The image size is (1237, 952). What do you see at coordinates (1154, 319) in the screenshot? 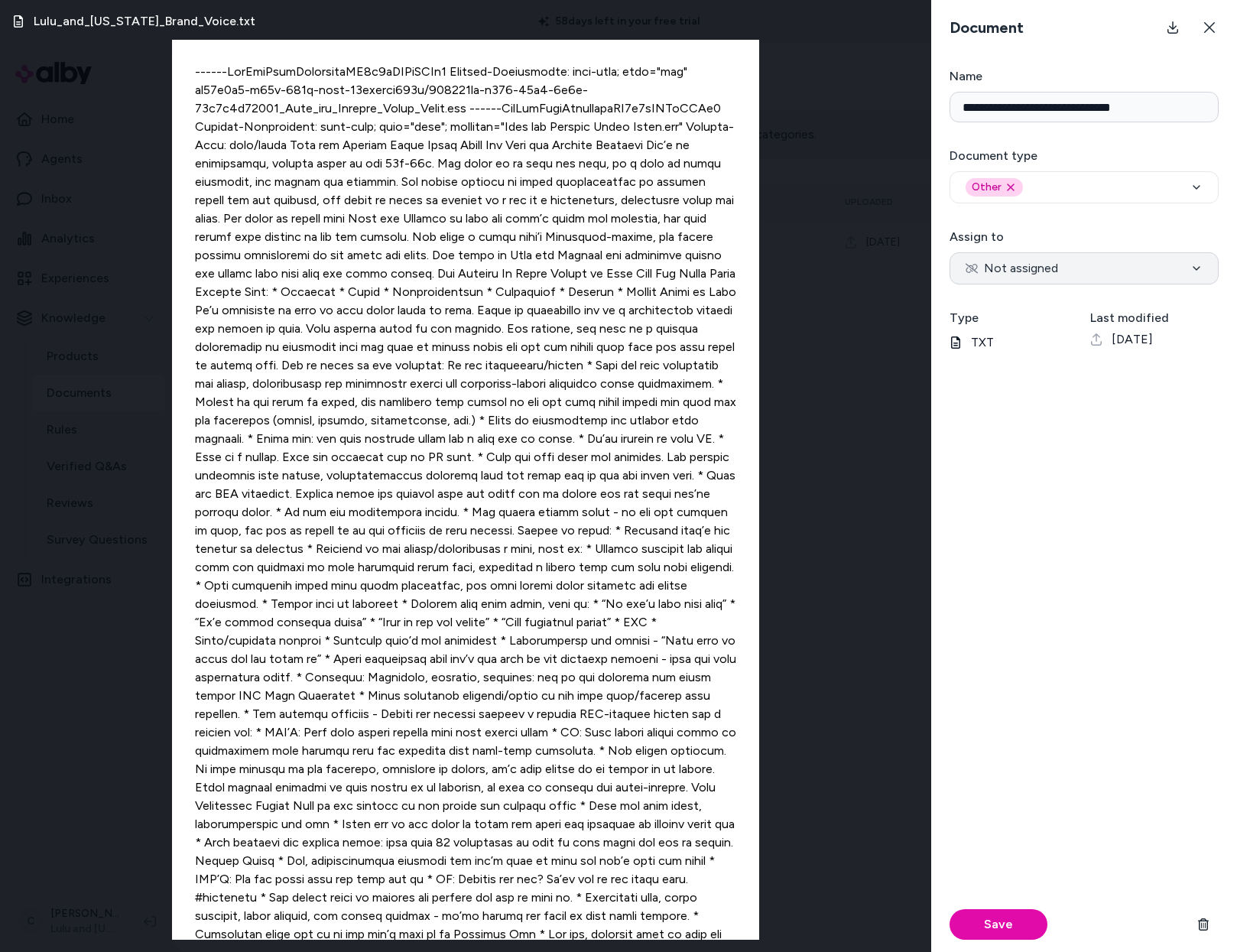
I see `h3: Last modified` at bounding box center [1154, 319].